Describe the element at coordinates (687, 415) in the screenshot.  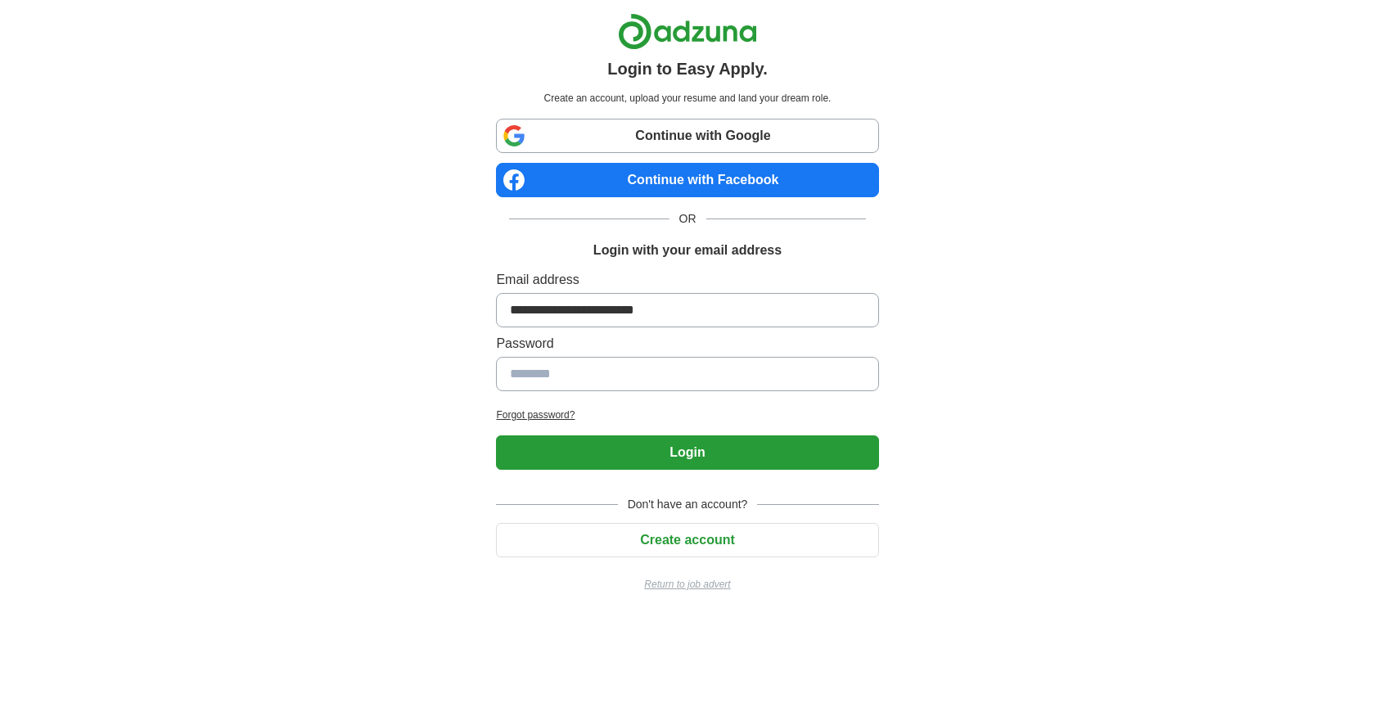
I see `h2: Forgot password?` at that location.